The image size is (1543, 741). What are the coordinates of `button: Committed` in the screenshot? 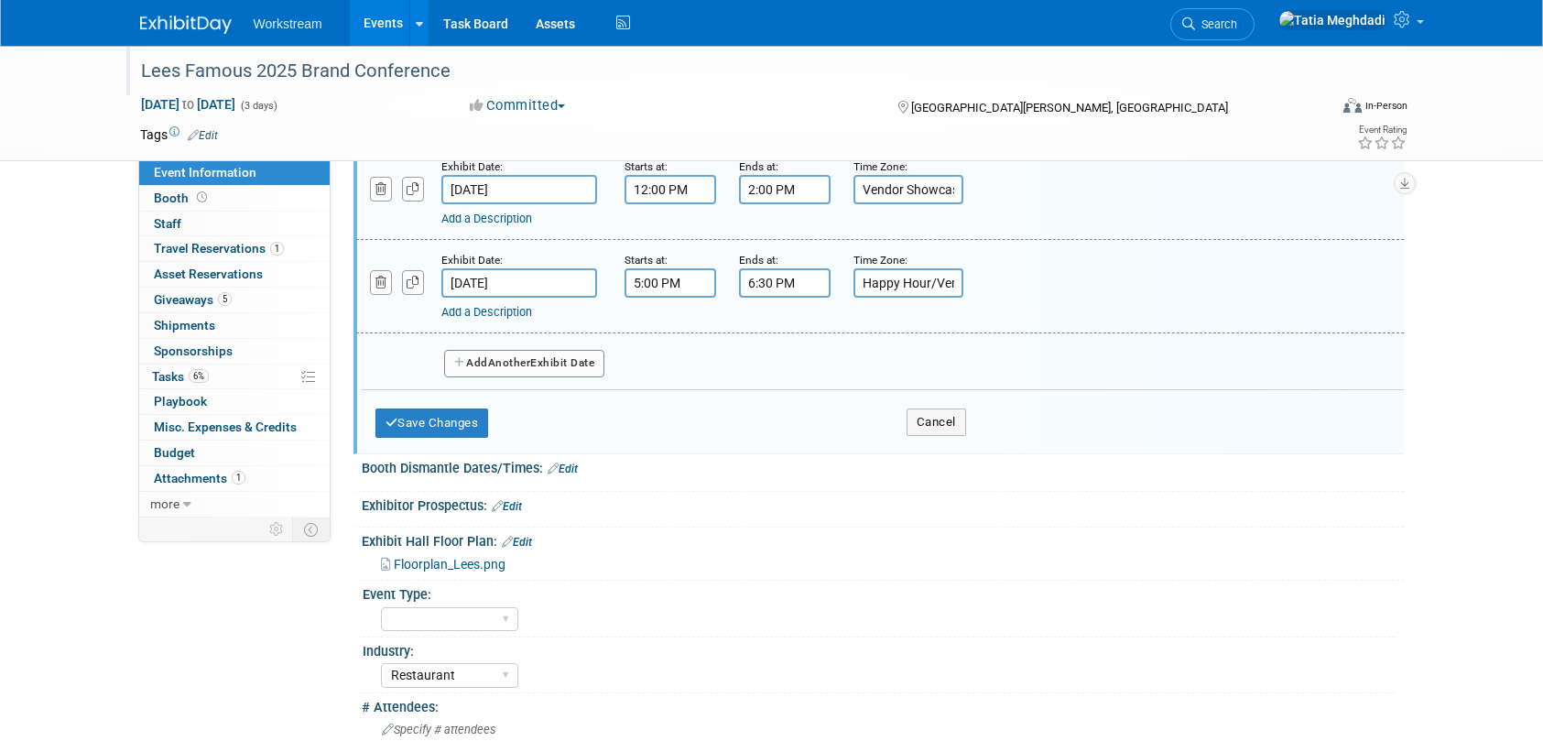 It's located at (518, 105).